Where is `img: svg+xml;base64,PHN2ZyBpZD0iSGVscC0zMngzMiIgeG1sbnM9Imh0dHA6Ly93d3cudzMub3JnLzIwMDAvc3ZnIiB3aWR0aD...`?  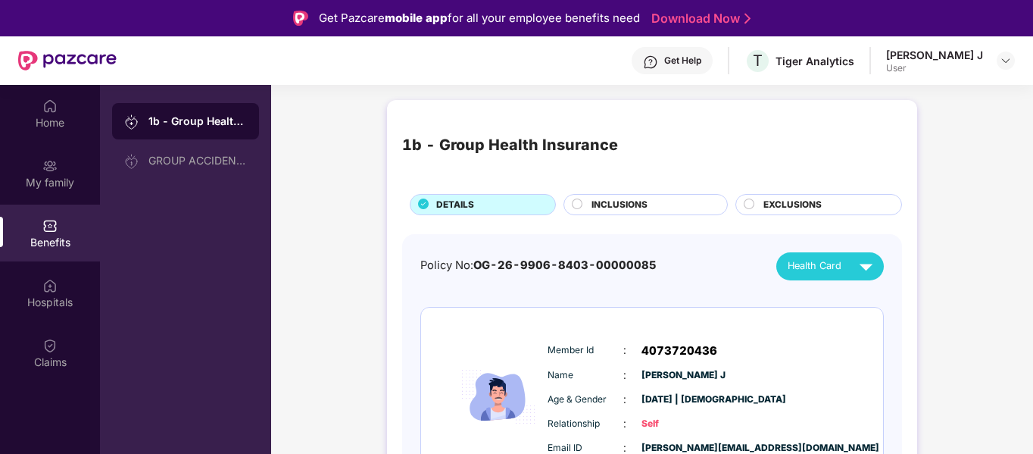 img: svg+xml;base64,PHN2ZyBpZD0iSGVscC0zMngzMiIgeG1sbnM9Imh0dHA6Ly93d3cudzMub3JnLzIwMDAvc3ZnIiB3aWR0aD... is located at coordinates (651, 62).